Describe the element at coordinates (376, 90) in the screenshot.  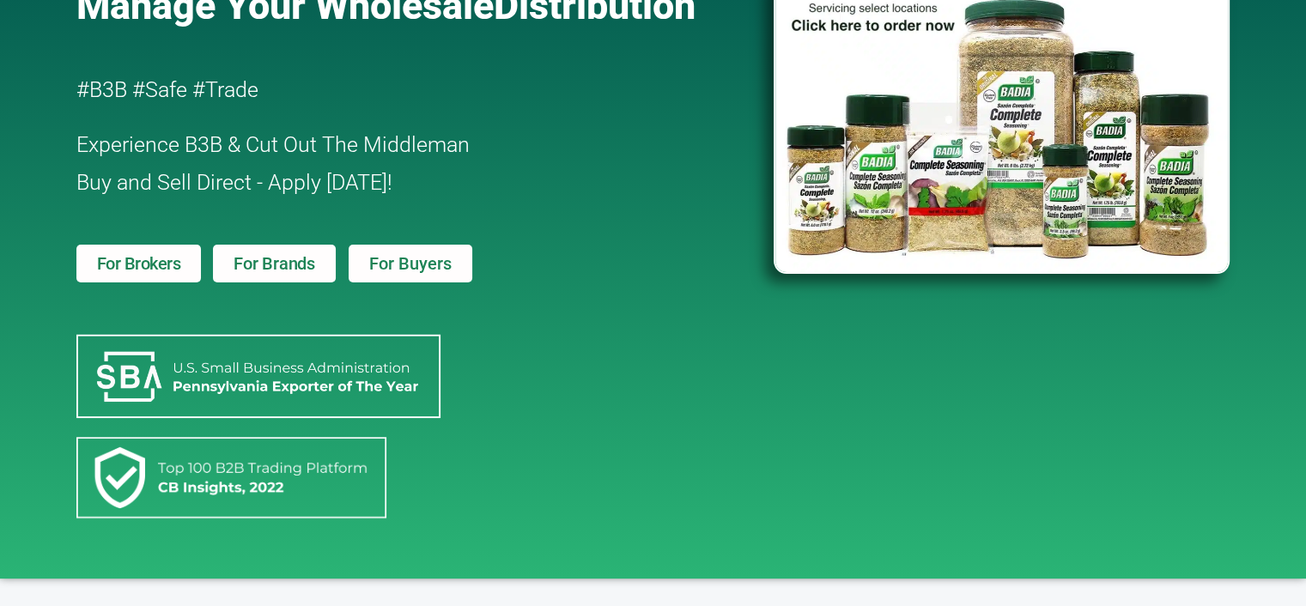
I see `h2: #B3B #Safe #Trade` at that location.